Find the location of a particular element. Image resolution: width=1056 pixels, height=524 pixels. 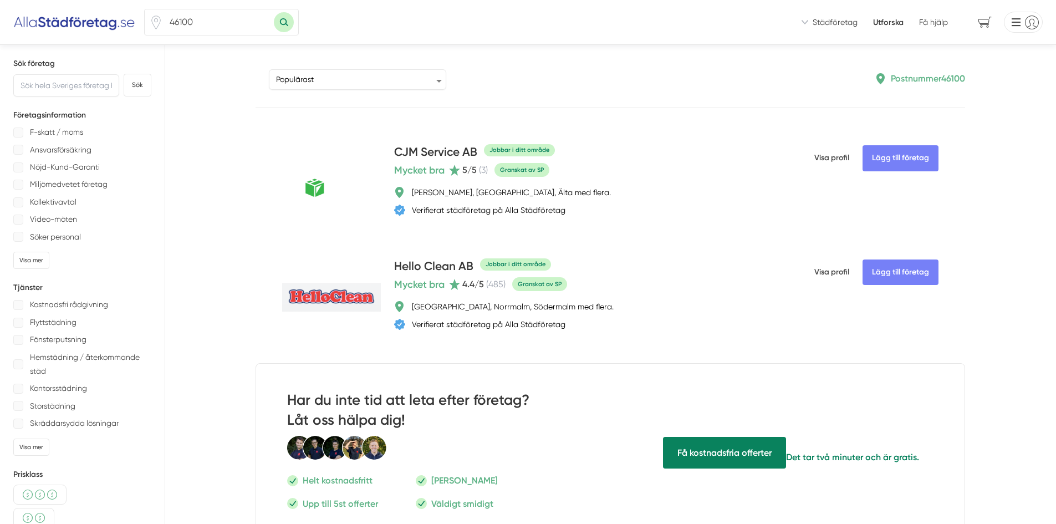

p: Postnummer 46100 is located at coordinates (928, 78).